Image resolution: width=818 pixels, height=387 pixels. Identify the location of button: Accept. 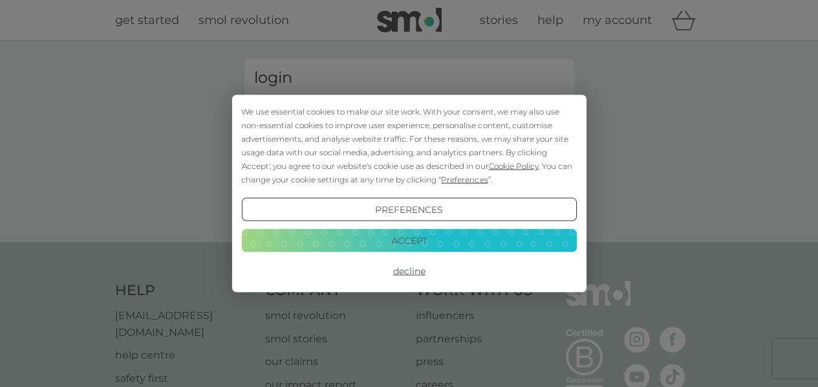
(409, 240).